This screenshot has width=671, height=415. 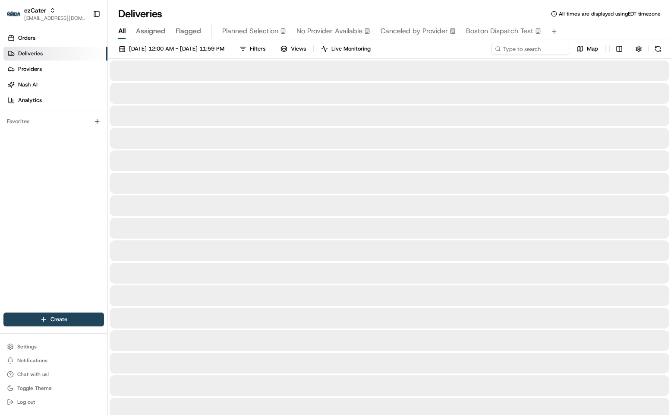 I want to click on span: Toggle Theme, so click(x=35, y=388).